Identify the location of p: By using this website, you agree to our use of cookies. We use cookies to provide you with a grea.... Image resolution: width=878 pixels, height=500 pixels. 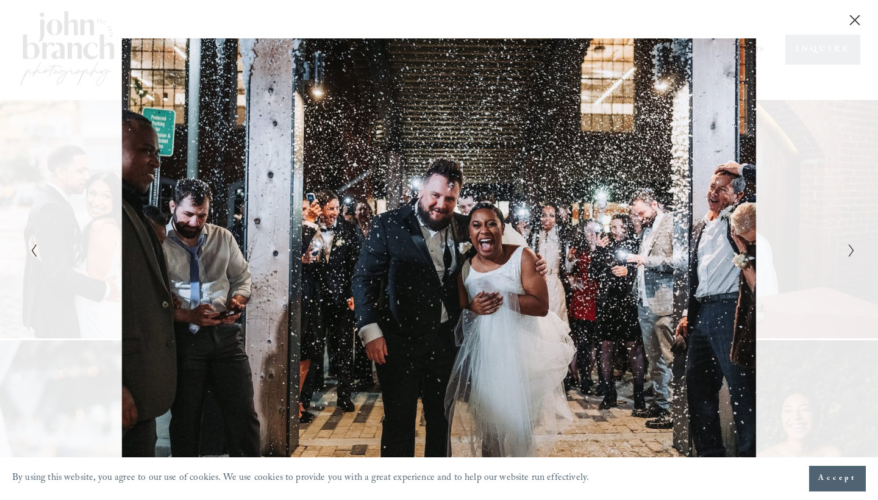
(301, 479).